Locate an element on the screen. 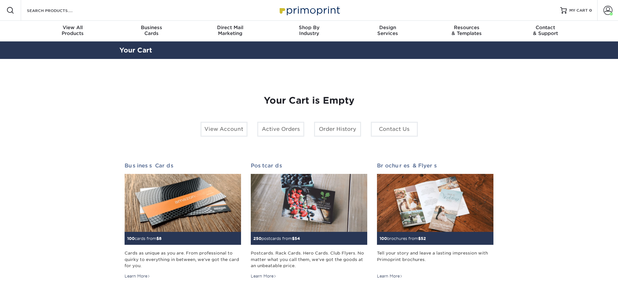  div: Cards is located at coordinates (151, 30).